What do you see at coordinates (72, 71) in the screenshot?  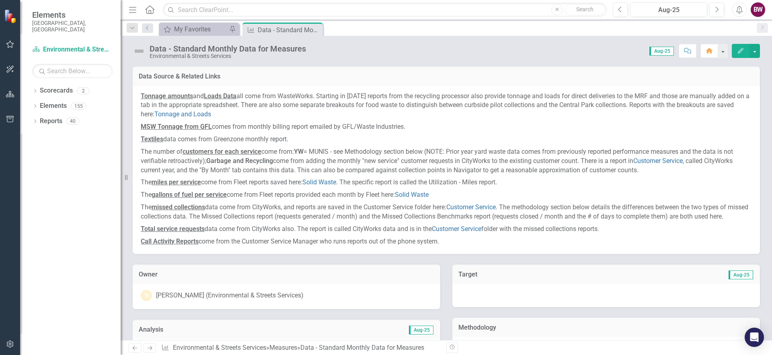 I see `input: Search Below...` at bounding box center [72, 71].